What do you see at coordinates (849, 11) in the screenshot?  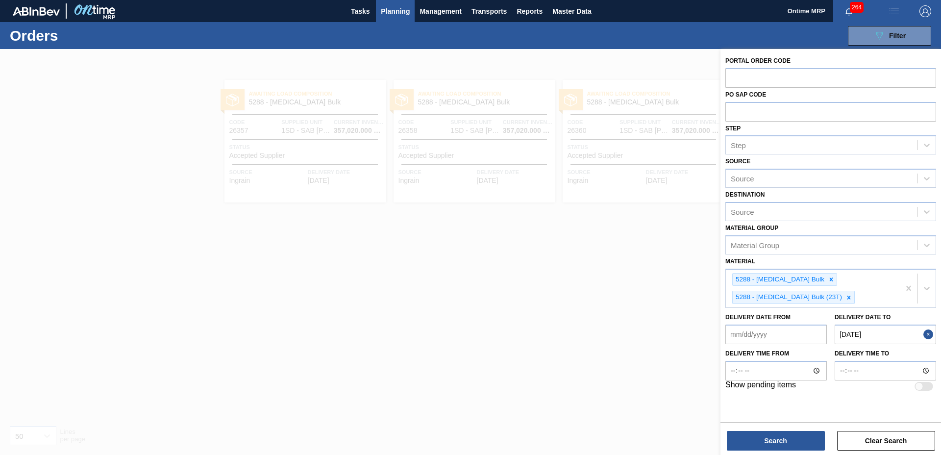 I see `button: Notifications` at bounding box center [849, 11].